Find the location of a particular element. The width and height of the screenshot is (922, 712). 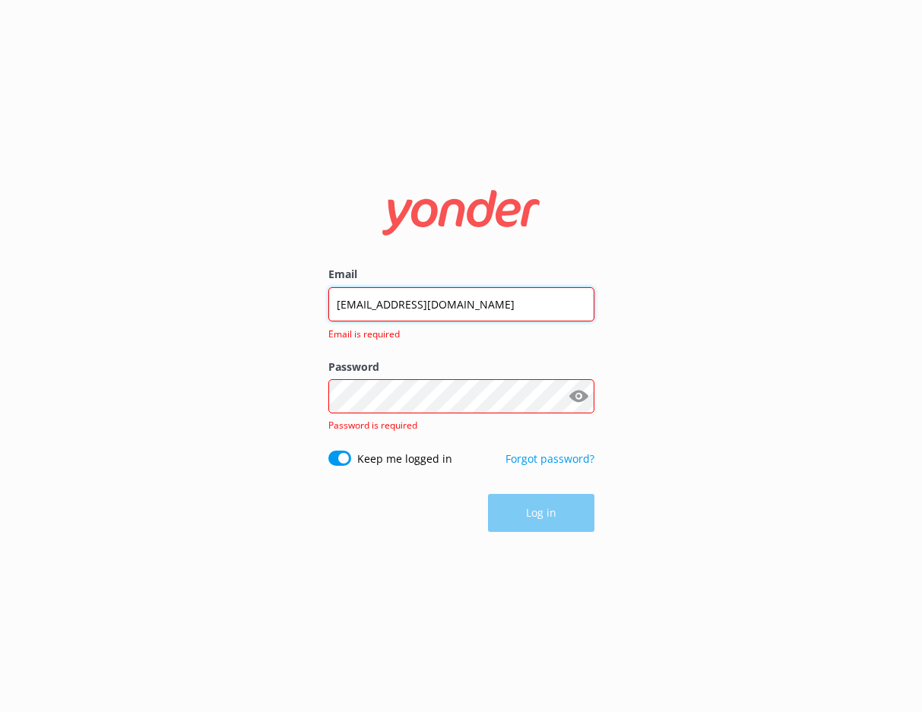

span: Email is required is located at coordinates (457, 334).